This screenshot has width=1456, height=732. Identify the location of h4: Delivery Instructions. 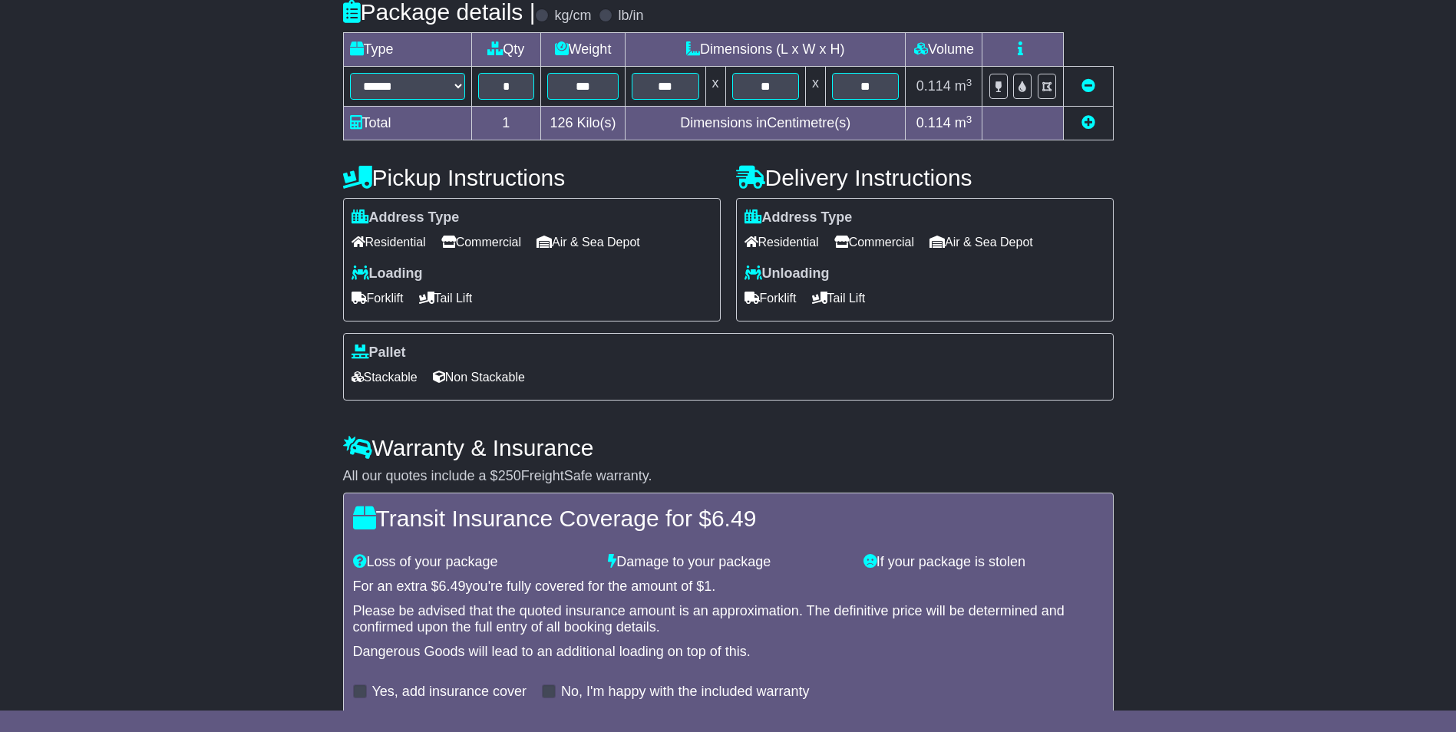
(925, 177).